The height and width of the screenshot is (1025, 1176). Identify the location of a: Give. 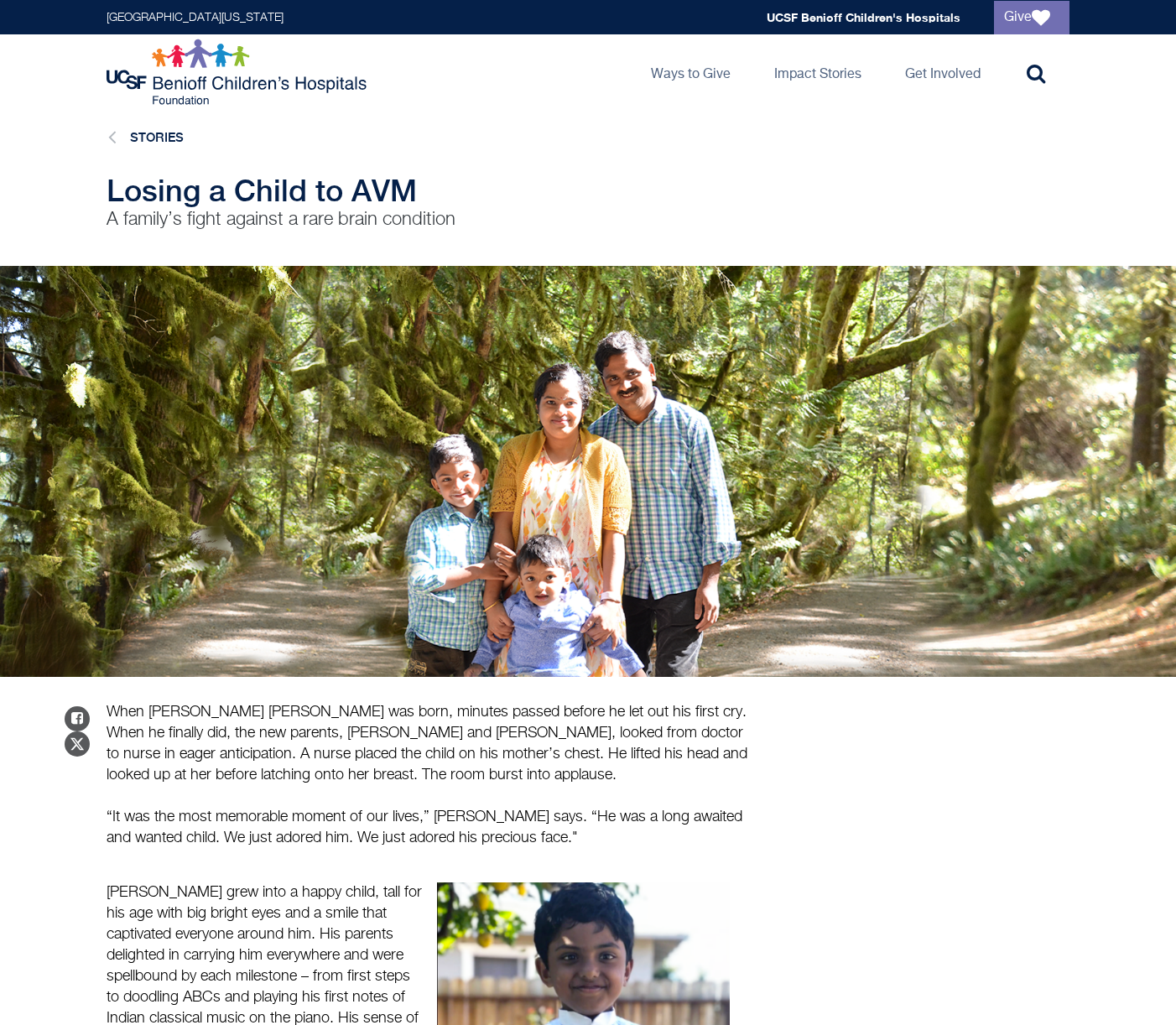
(1032, 18).